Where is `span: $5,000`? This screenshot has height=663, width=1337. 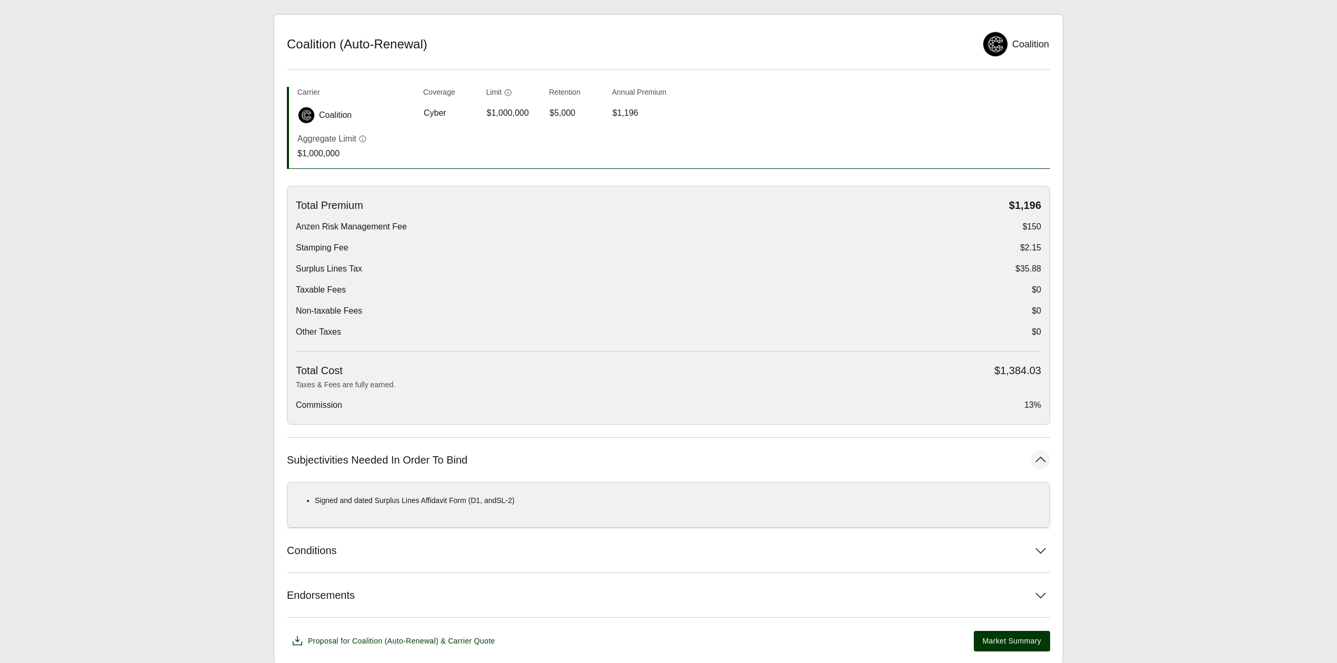 span: $5,000 is located at coordinates (562, 113).